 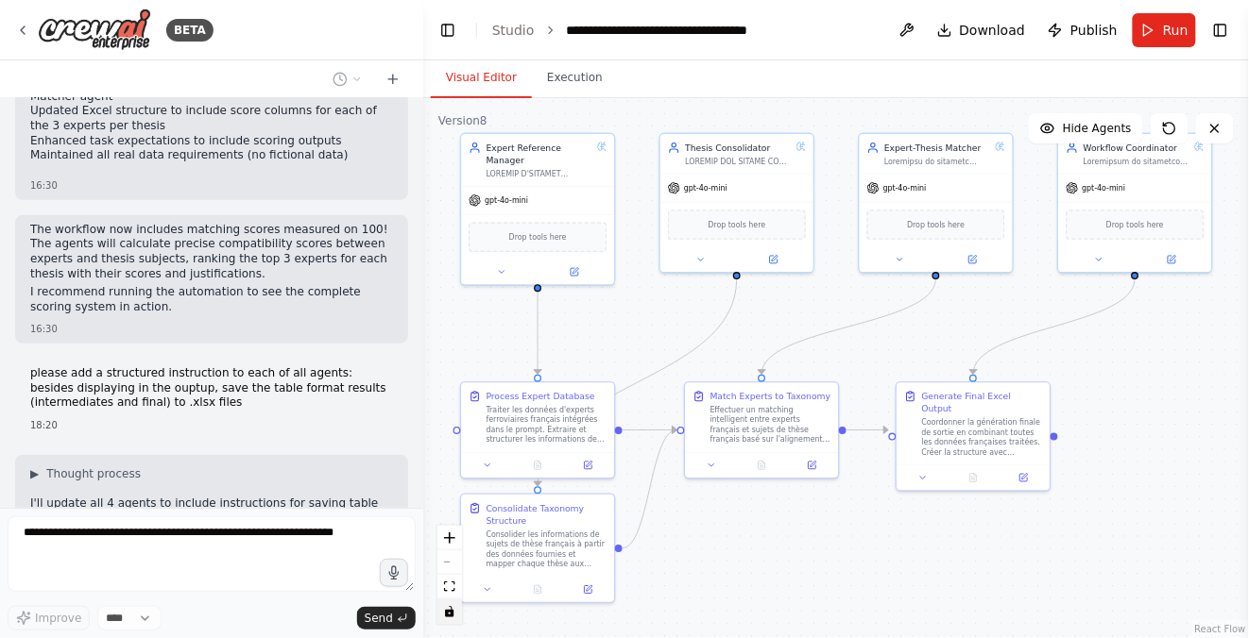 What do you see at coordinates (450, 575) in the screenshot?
I see `div: React Flow controls` at bounding box center [450, 575].